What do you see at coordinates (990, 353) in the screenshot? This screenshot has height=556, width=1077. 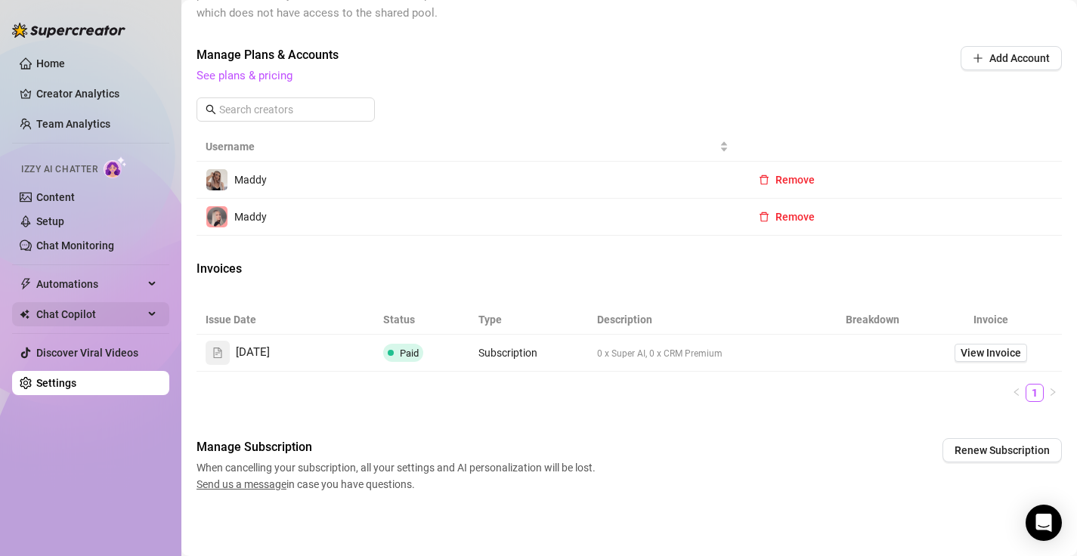 I see `span: View Invoice` at bounding box center [990, 353].